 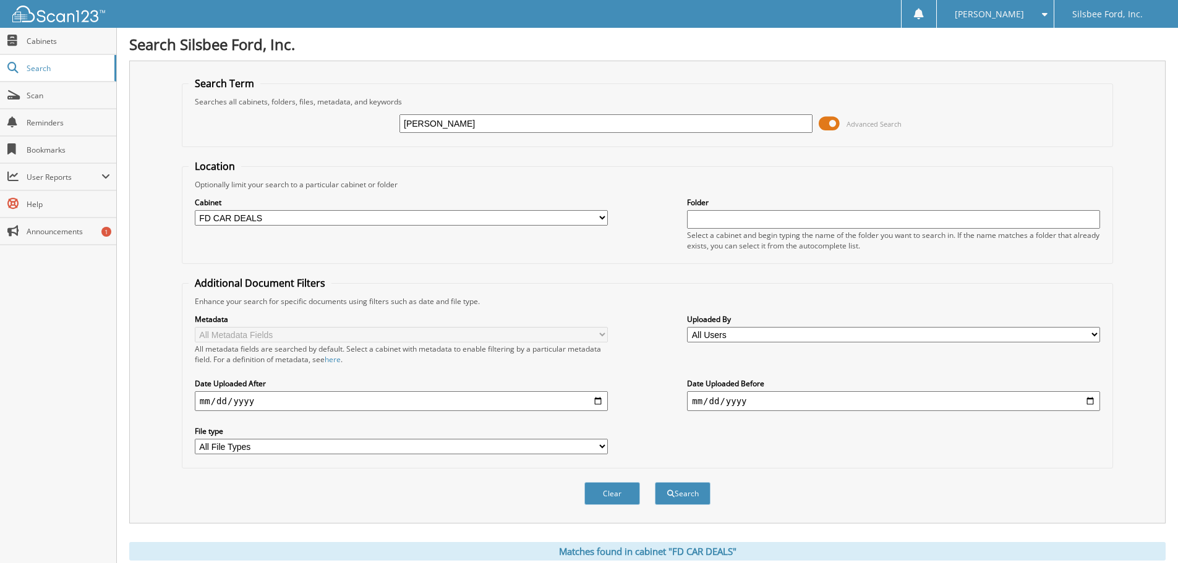 I want to click on legend: Additional Document Filters, so click(x=260, y=283).